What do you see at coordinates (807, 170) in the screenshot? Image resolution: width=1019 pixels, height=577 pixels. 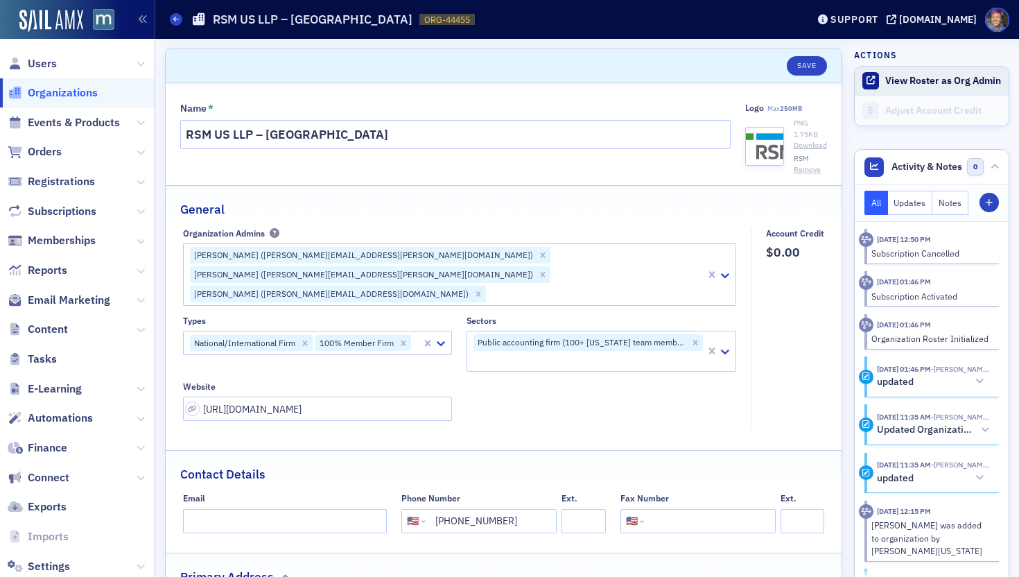 I see `button: Remove` at bounding box center [807, 170].